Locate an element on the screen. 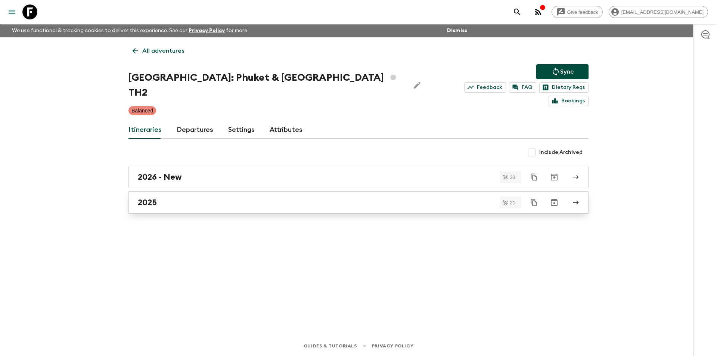 The height and width of the screenshot is (356, 717). a: 2026 - New is located at coordinates (358, 177).